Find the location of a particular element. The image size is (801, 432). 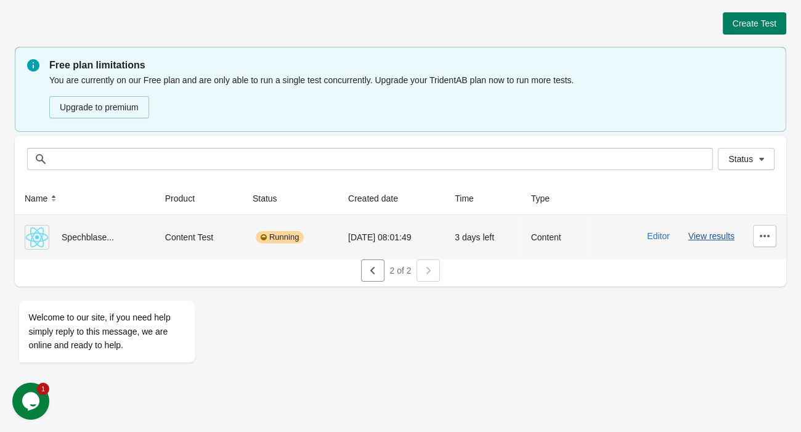

div: Welcome to our site, if you need help simply reply to this message, we are online and ready to help. is located at coordinates (111, 142).